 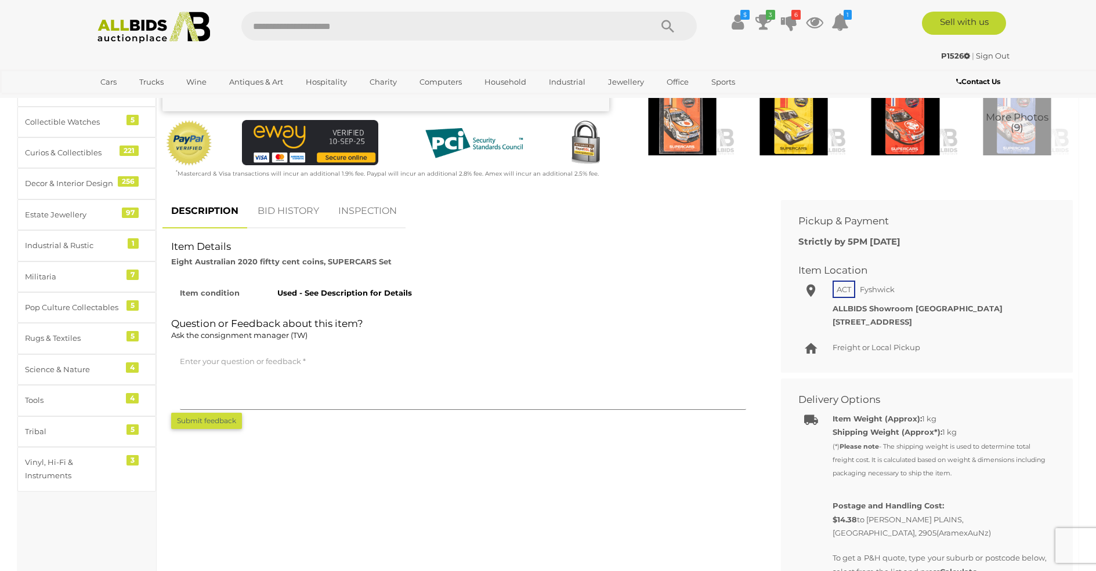 I want to click on b: Contact Us, so click(x=978, y=81).